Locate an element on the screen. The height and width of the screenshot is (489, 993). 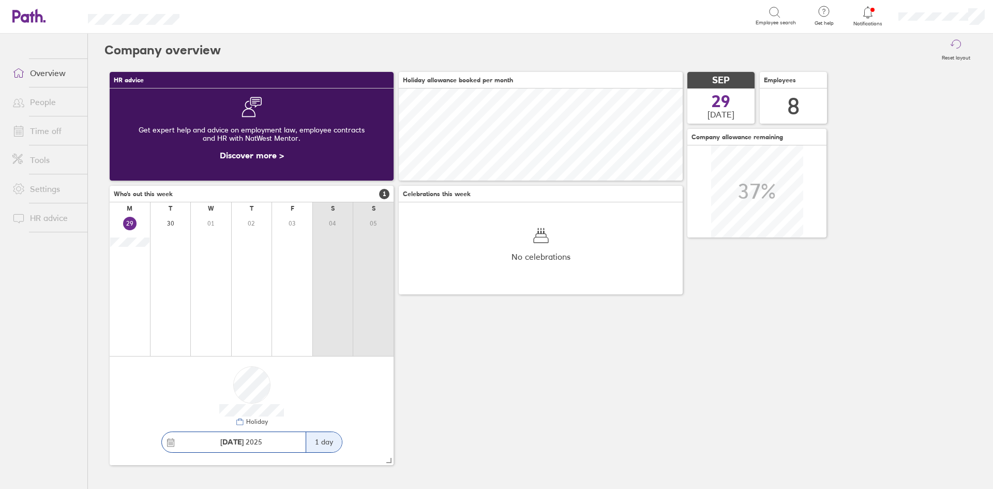
a: Notifications is located at coordinates (868, 16).